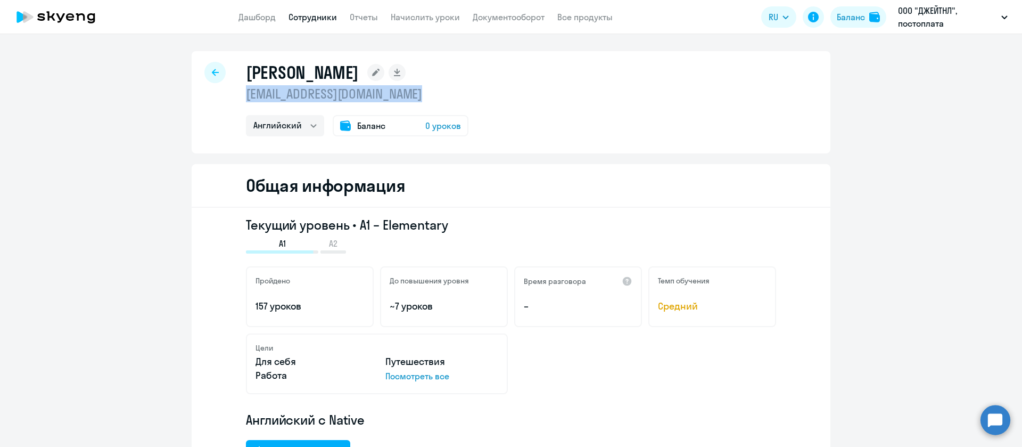 The height and width of the screenshot is (447, 1022). Describe the element at coordinates (282, 243) in the screenshot. I see `span: A1` at that location.